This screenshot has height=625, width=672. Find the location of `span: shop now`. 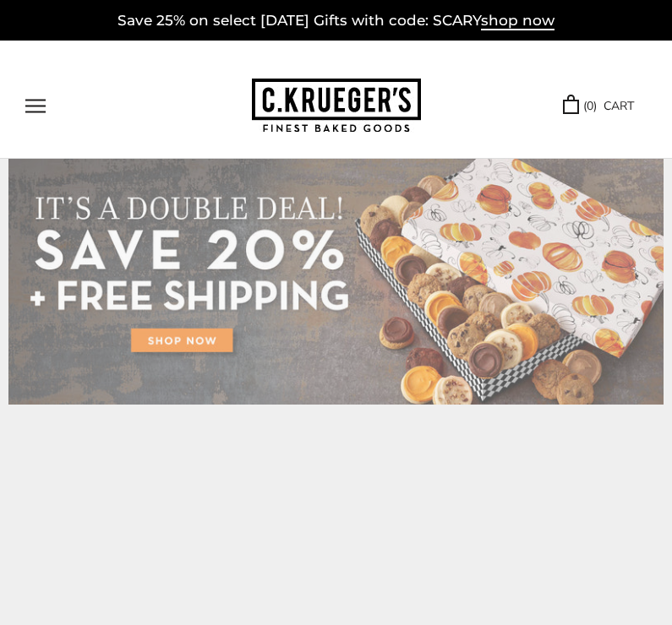

span: shop now is located at coordinates (517, 21).